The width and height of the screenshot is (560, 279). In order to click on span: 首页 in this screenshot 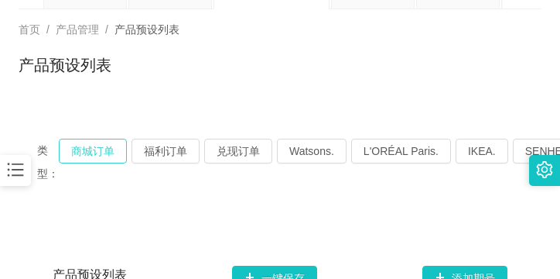, I will do `click(29, 29)`.